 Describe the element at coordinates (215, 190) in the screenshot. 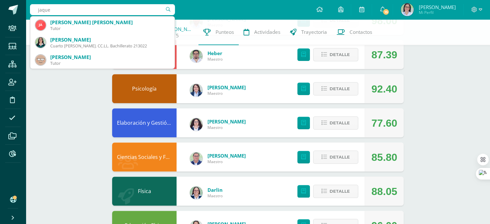

I see `a: Darlin` at that location.